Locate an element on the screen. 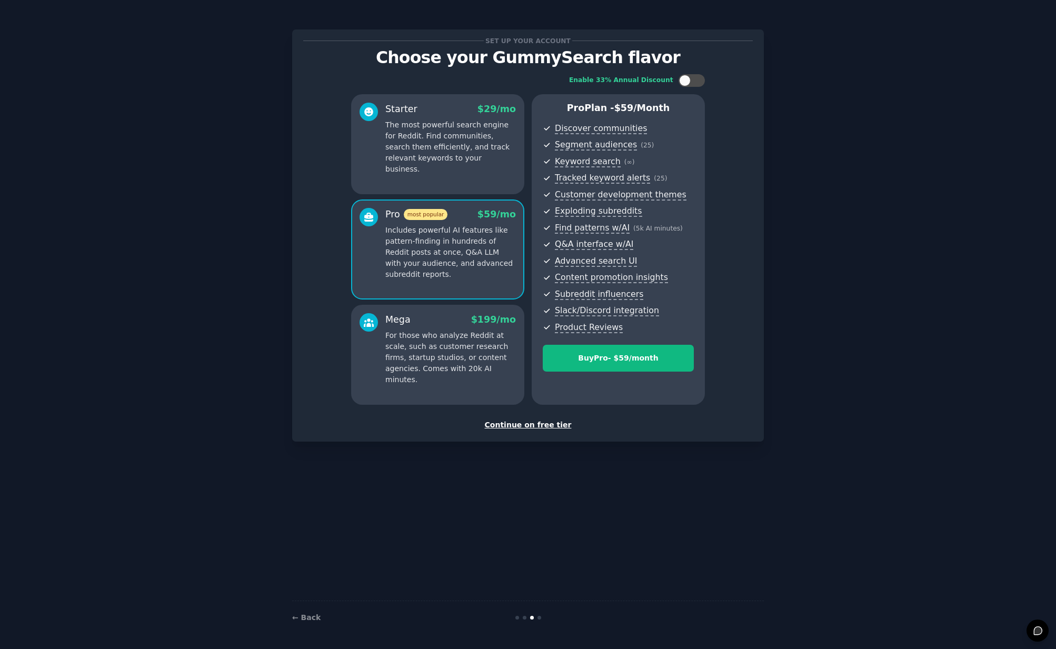 The width and height of the screenshot is (1056, 649). span: $ 59 /mo is located at coordinates (497, 214).